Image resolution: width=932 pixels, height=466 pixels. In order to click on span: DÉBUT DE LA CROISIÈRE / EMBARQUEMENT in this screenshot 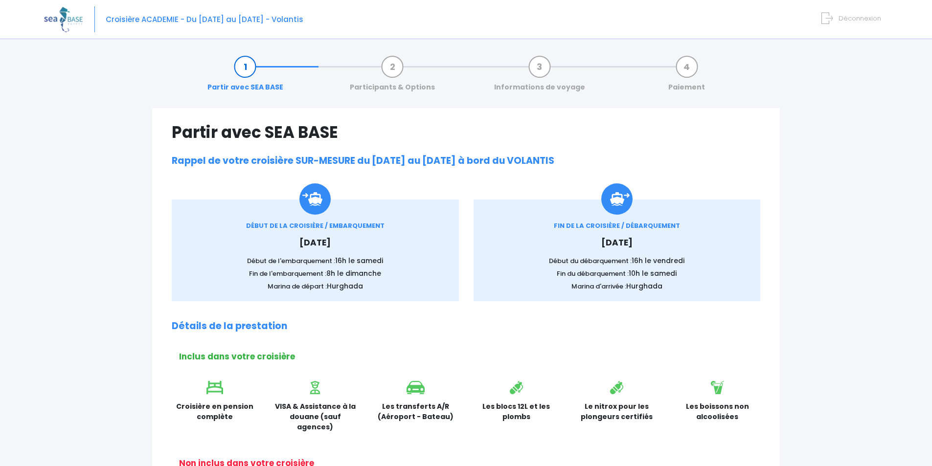, I will do `click(315, 226)`.